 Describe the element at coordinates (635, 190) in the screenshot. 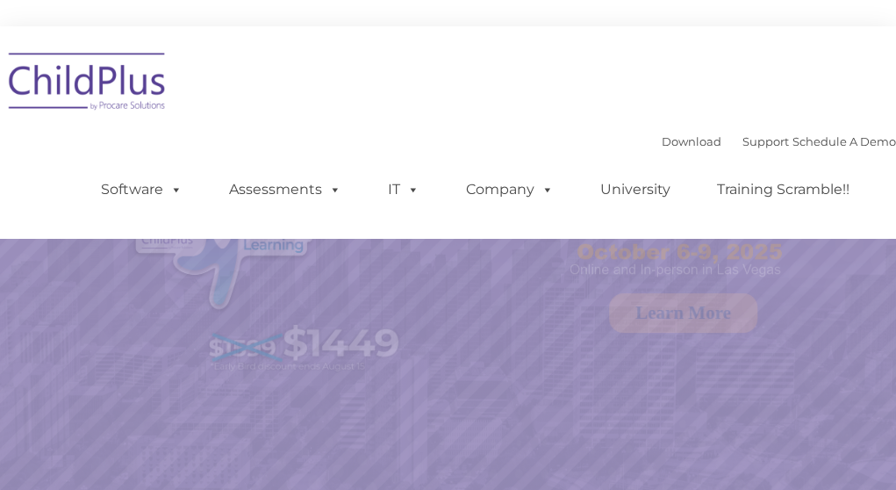

I see `a: University` at that location.